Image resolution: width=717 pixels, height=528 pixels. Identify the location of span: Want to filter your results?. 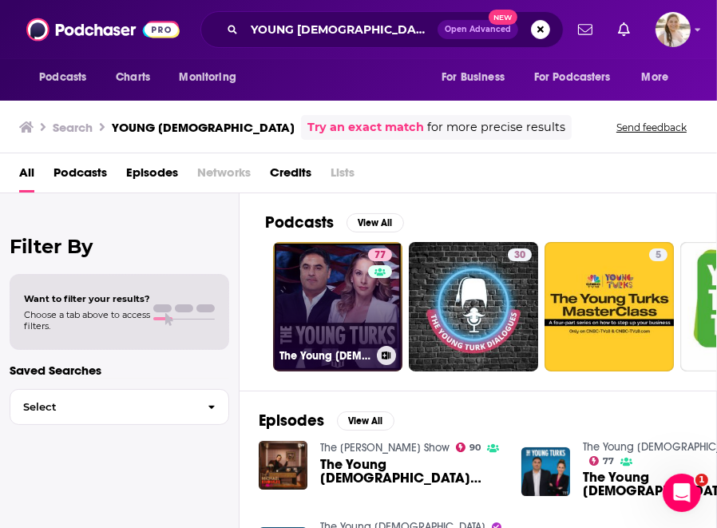
(87, 299).